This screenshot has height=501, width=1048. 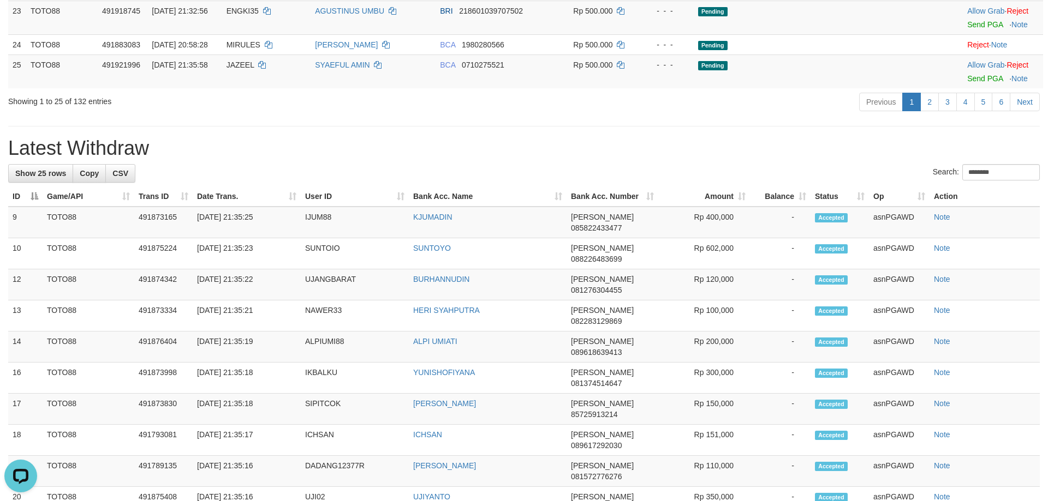 I want to click on td: 491873998, so click(x=163, y=378).